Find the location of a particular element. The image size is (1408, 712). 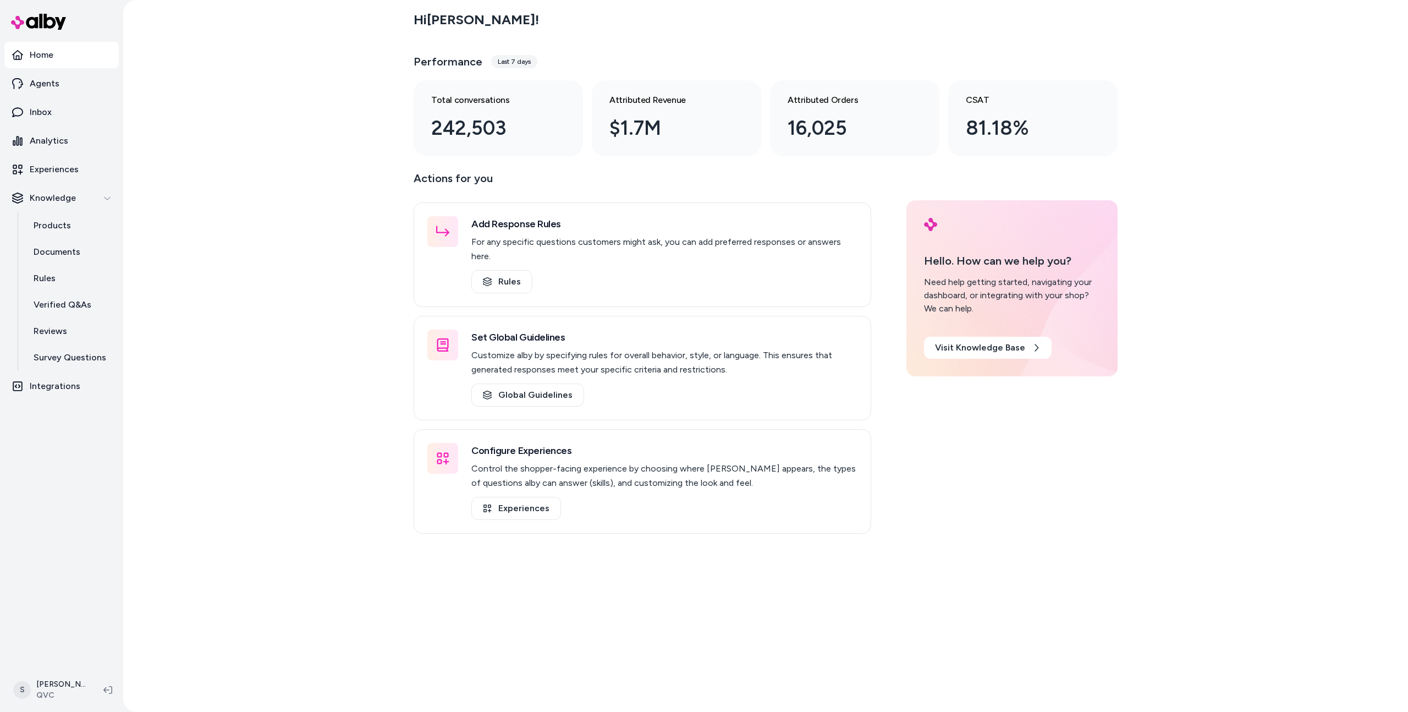

span: S is located at coordinates (22, 690).